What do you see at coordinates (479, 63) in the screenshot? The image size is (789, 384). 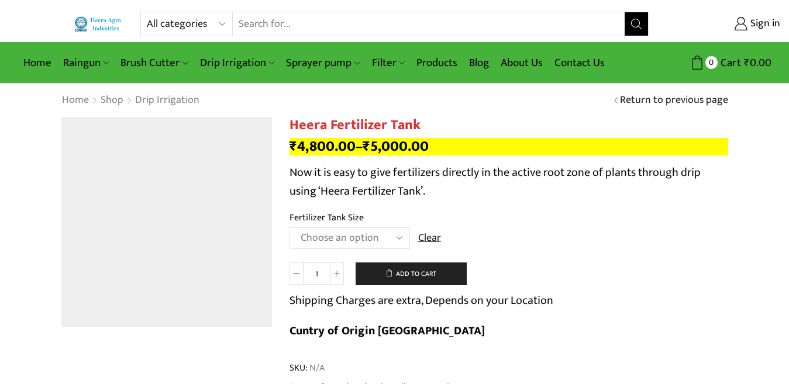 I see `a: Blog` at bounding box center [479, 63].